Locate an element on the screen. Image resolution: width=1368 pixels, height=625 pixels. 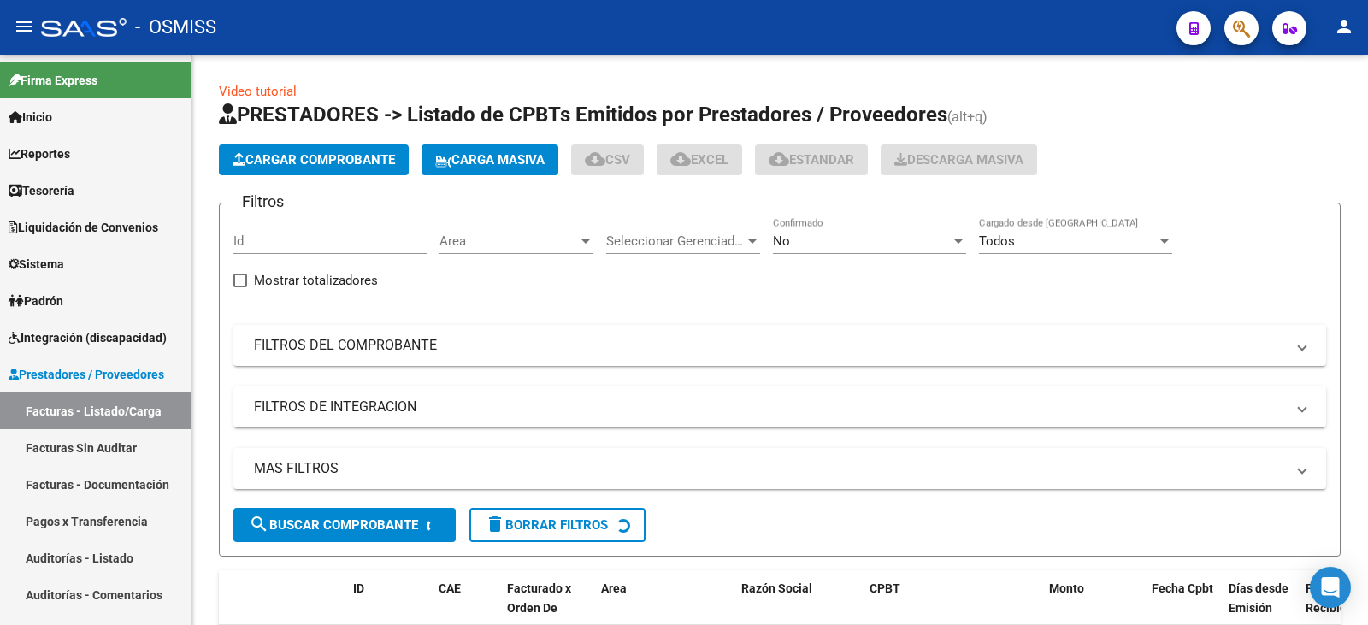
button: Borrar Filtros is located at coordinates (558, 525).